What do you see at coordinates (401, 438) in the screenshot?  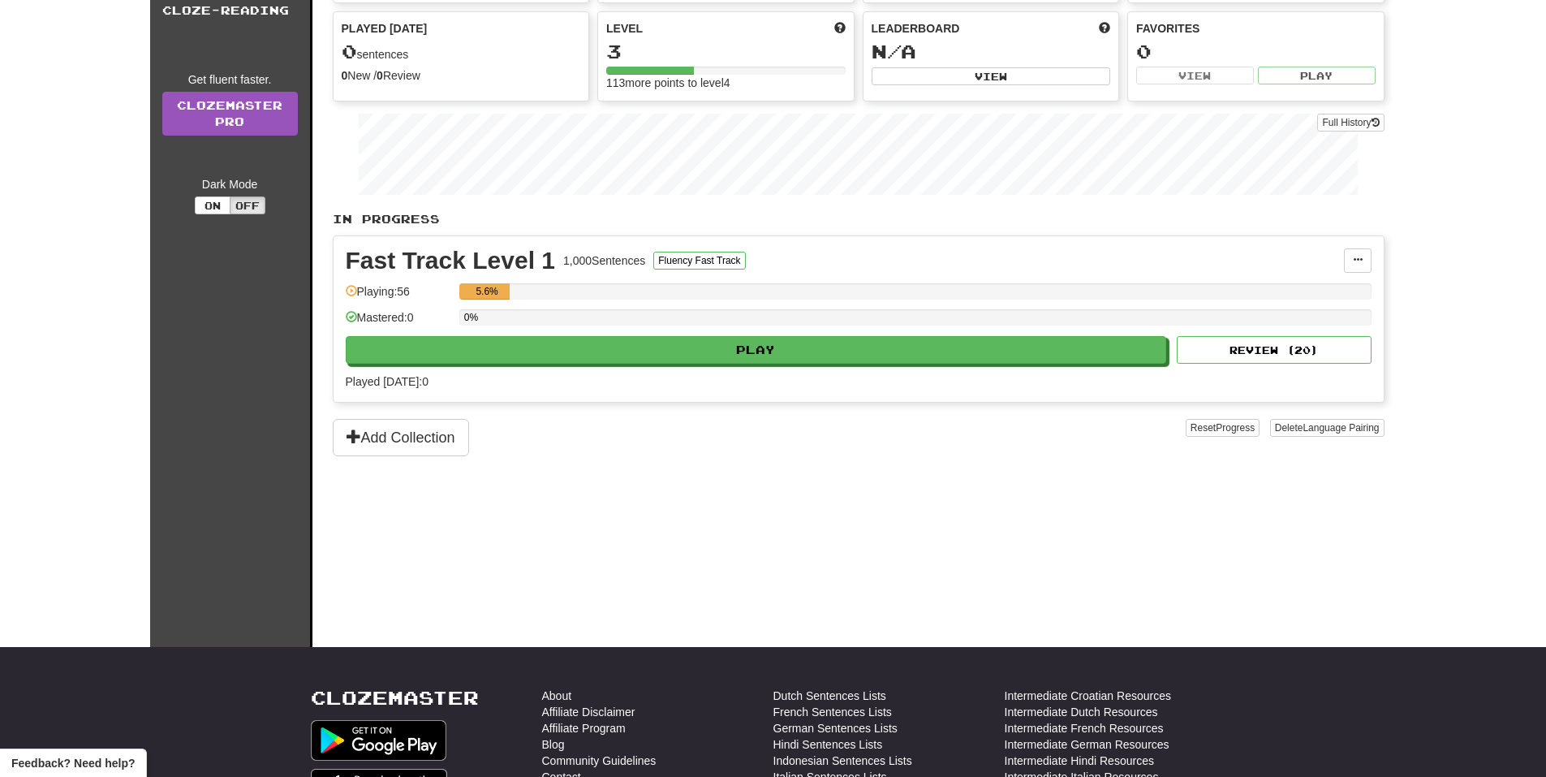 I see `button: Add Collection` at bounding box center [401, 438].